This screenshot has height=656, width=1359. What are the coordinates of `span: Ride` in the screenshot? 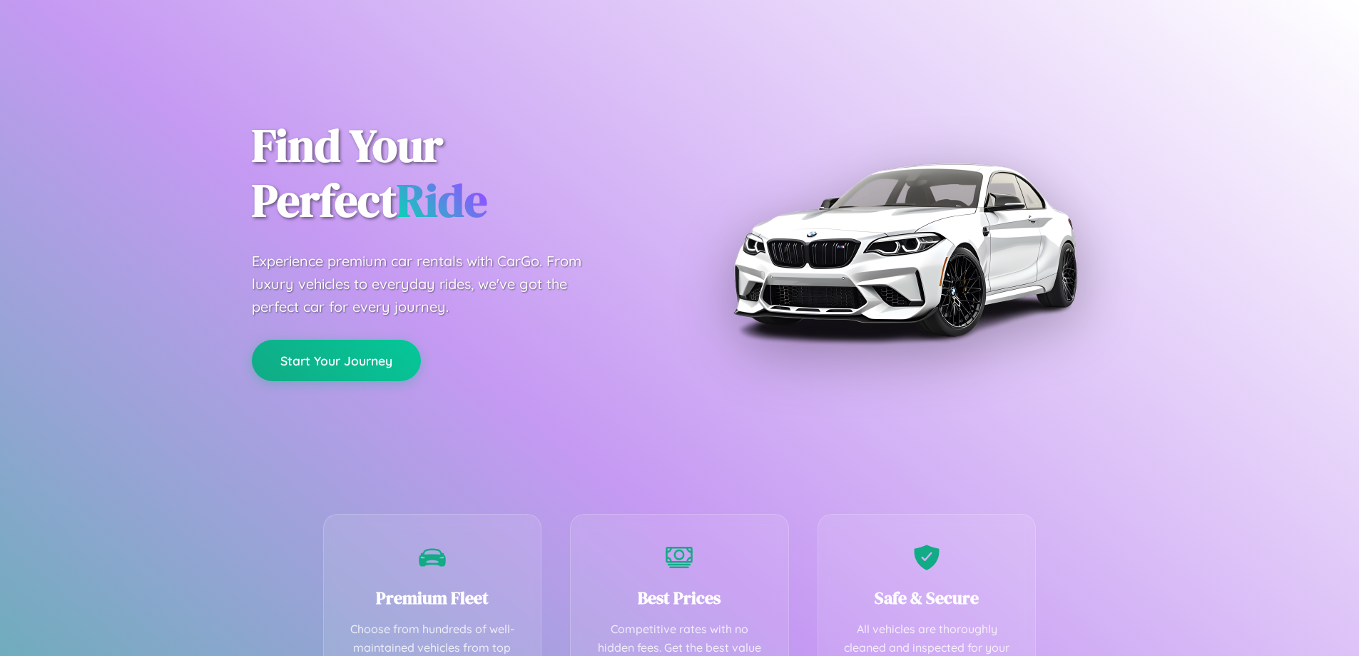 It's located at (442, 200).